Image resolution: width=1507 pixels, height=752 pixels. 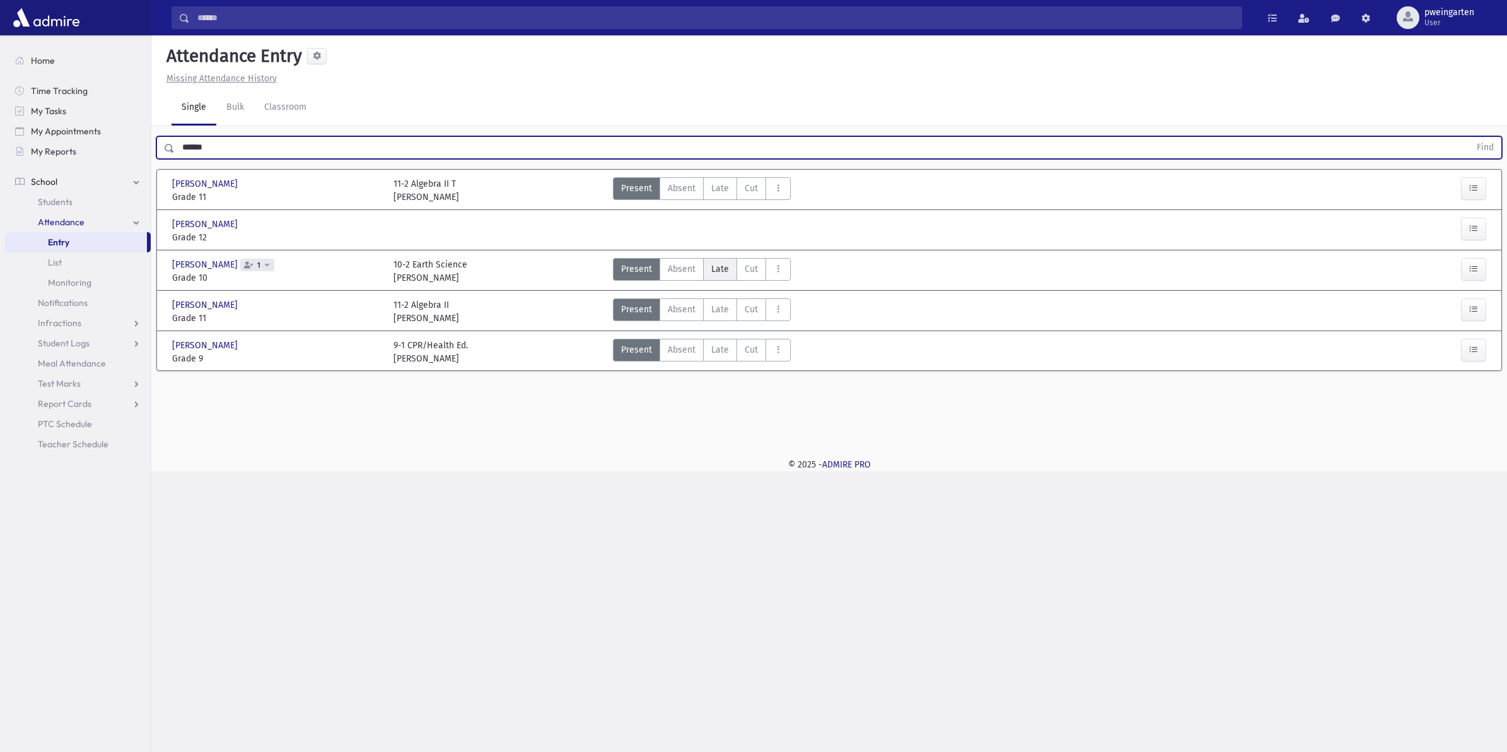 I want to click on a: List, so click(x=78, y=262).